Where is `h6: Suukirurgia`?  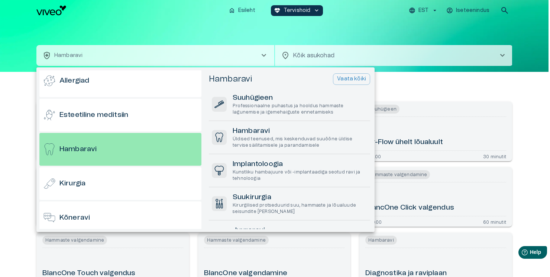
h6: Suukirurgia is located at coordinates (300, 197).